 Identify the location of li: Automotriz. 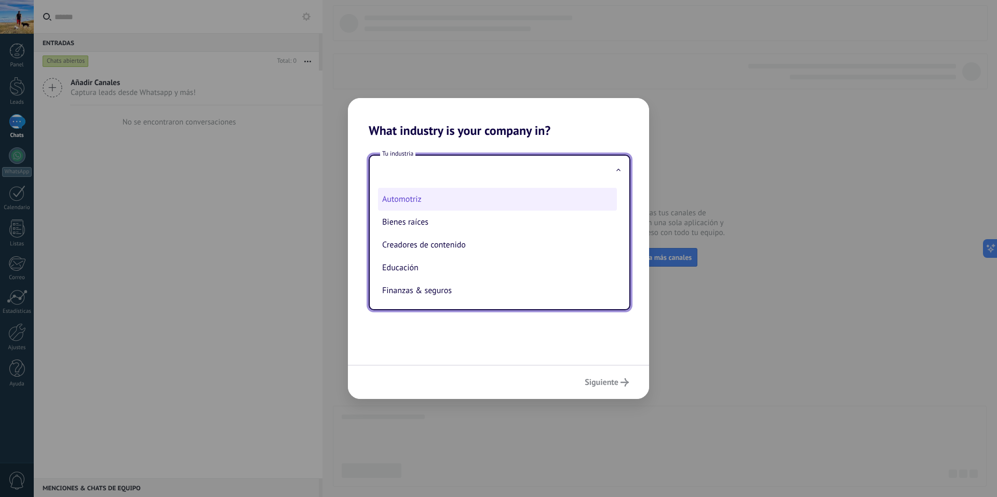
(497, 199).